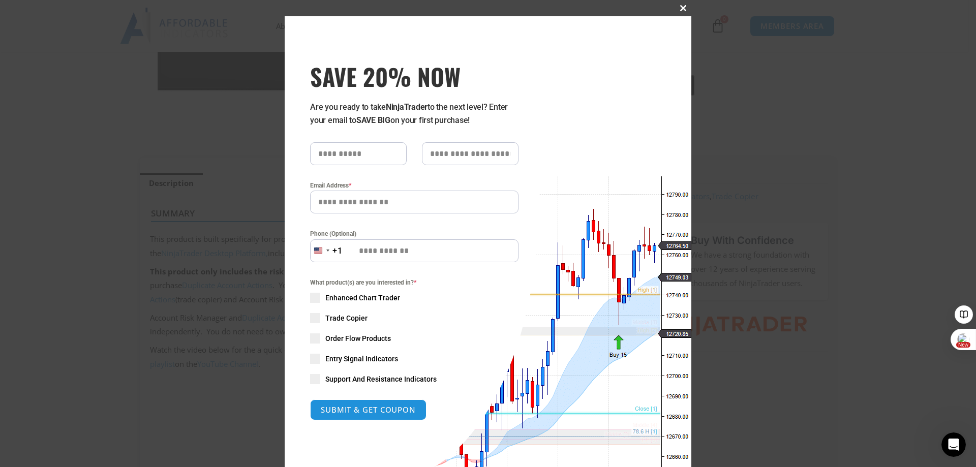 This screenshot has height=467, width=976. What do you see at coordinates (414, 298) in the screenshot?
I see `label: Enhanced Chart Trader` at bounding box center [414, 298].